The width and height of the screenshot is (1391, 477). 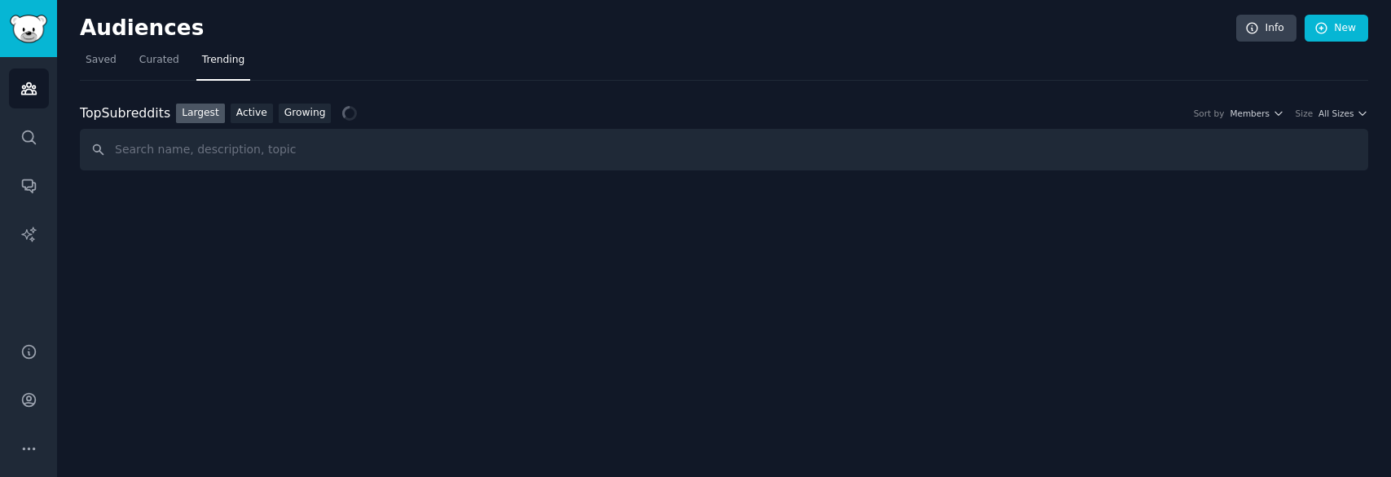 What do you see at coordinates (723, 149) in the screenshot?
I see `input: Search name, description, topic` at bounding box center [723, 149].